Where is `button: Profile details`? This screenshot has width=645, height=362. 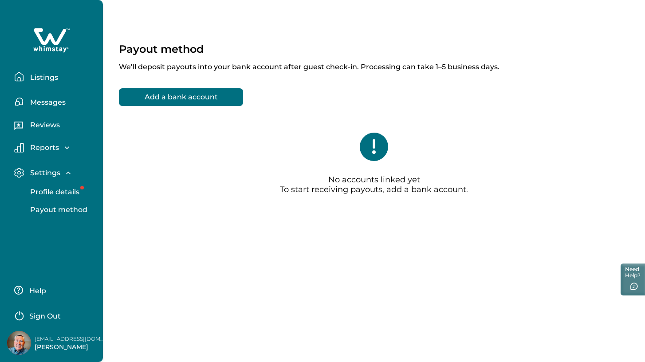 button: Profile details is located at coordinates (61, 192).